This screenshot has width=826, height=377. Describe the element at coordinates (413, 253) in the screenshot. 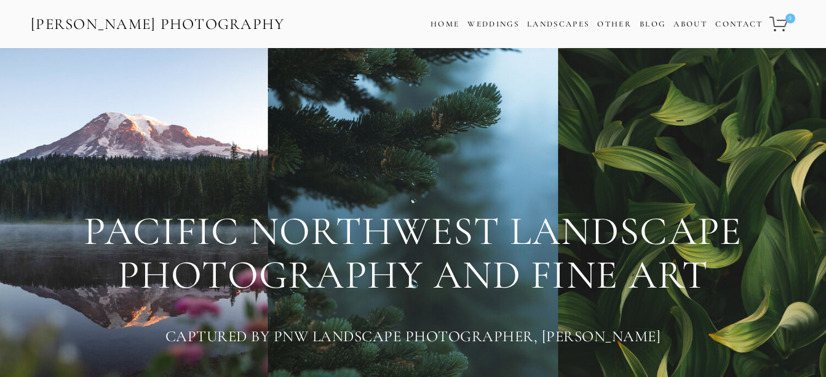

I see `h1: PACIFIC NORTHWEST LANDSCAPE PHOTOGRAPHY AND FINE ART` at that location.